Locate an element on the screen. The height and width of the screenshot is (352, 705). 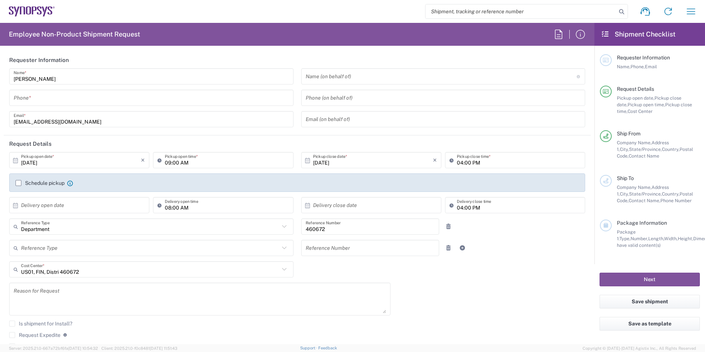
span: Package Information is located at coordinates (642, 223).